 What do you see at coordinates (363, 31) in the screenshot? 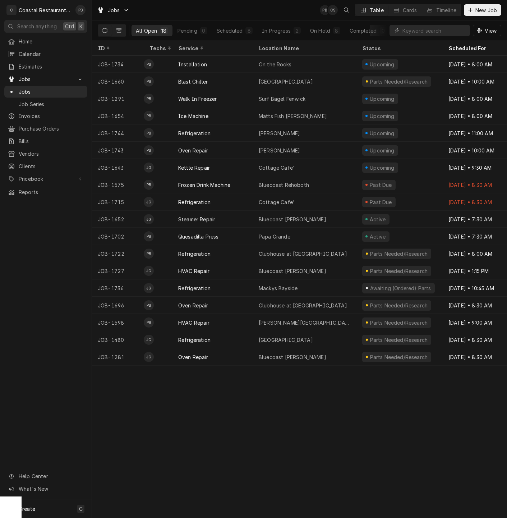
I see `div: Completed` at bounding box center [363, 31].